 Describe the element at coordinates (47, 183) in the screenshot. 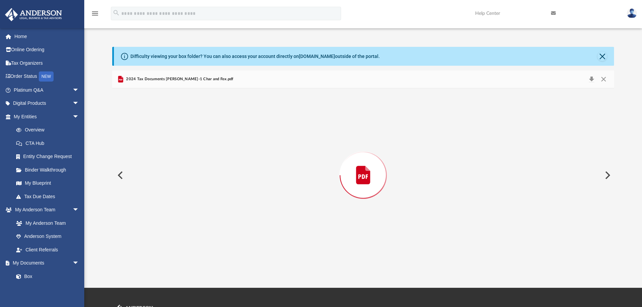

I see `a: My Blueprint` at that location.